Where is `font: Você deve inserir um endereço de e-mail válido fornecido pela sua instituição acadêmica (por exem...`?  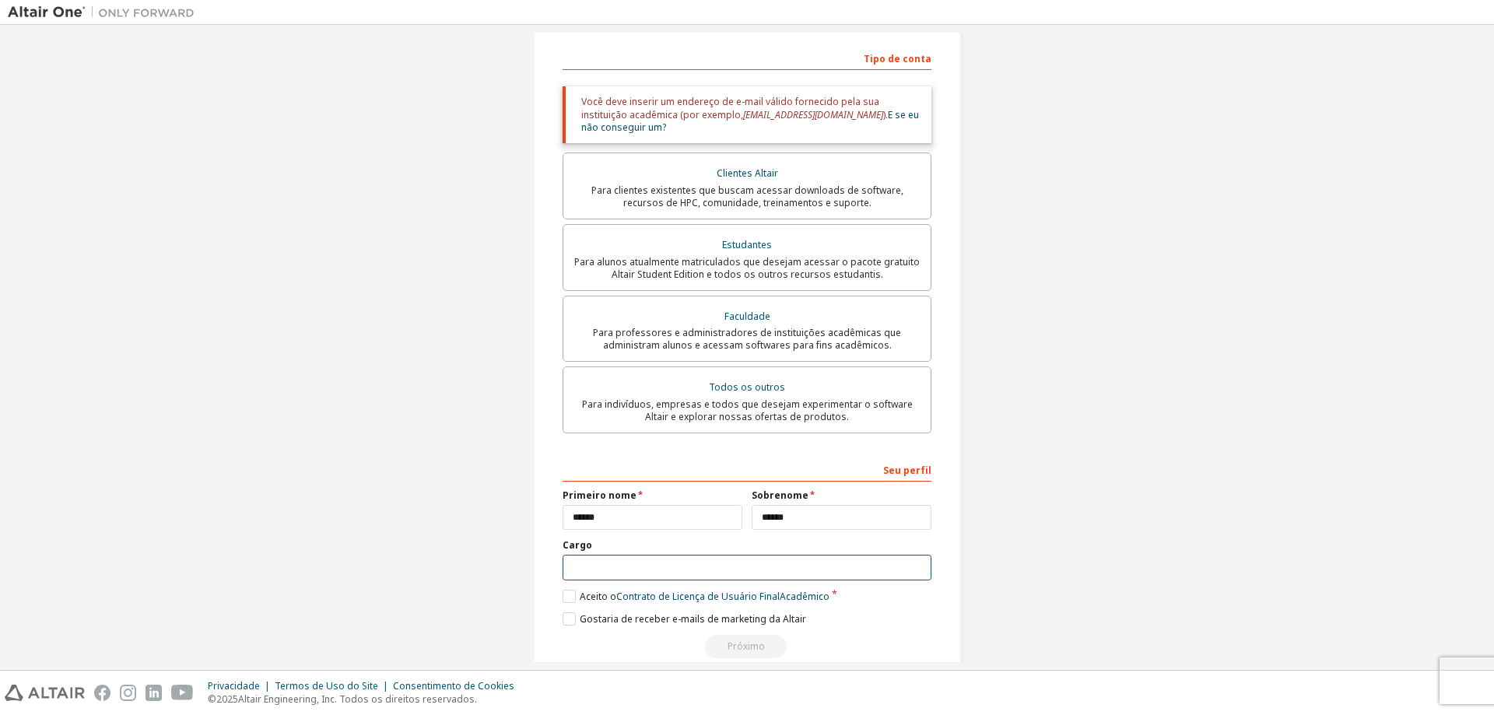
font: Você deve inserir um endereço de e-mail válido fornecido pela sua instituição acadêmica (por exem... is located at coordinates (730, 107).